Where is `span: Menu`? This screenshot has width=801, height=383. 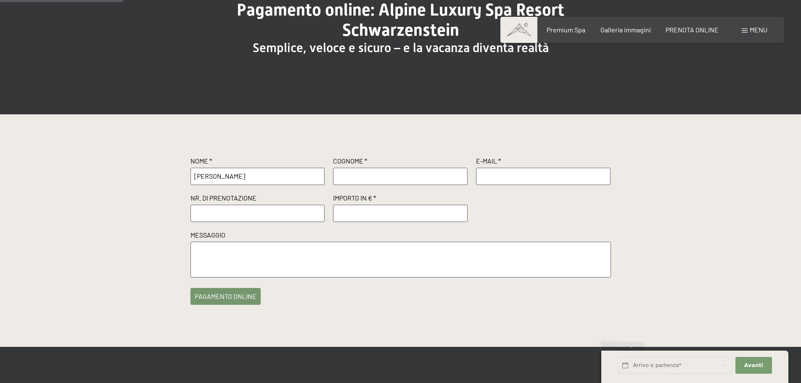 span: Menu is located at coordinates (759, 29).